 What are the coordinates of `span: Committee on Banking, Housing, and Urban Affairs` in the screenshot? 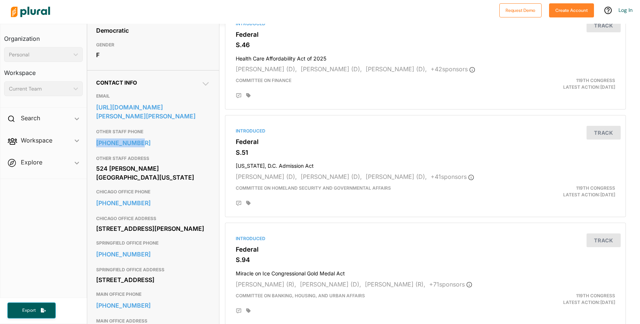 It's located at (300, 295).